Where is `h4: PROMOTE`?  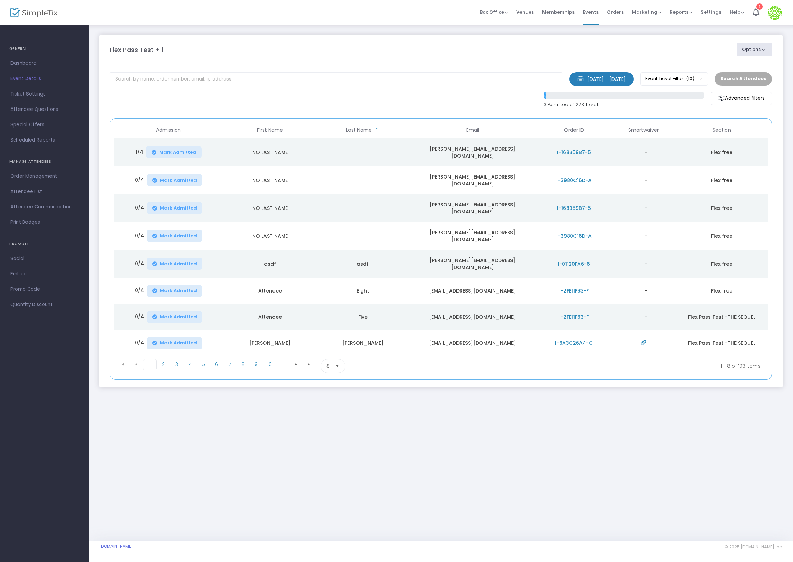 h4: PROMOTE is located at coordinates (44, 244).